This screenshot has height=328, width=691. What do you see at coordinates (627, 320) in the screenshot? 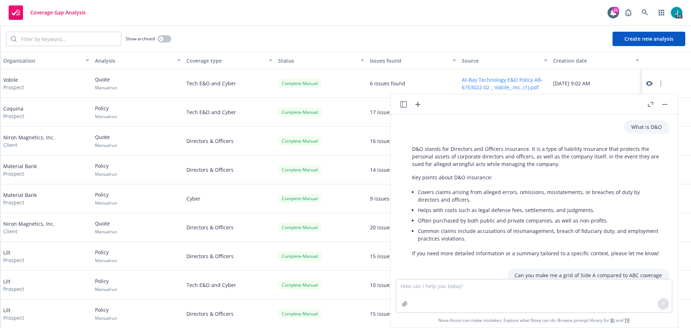
I see `a: TR` at bounding box center [627, 320].